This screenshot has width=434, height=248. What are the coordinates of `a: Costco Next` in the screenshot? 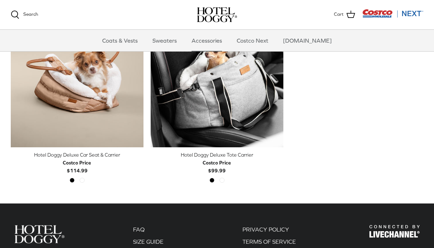 It's located at (253, 41).